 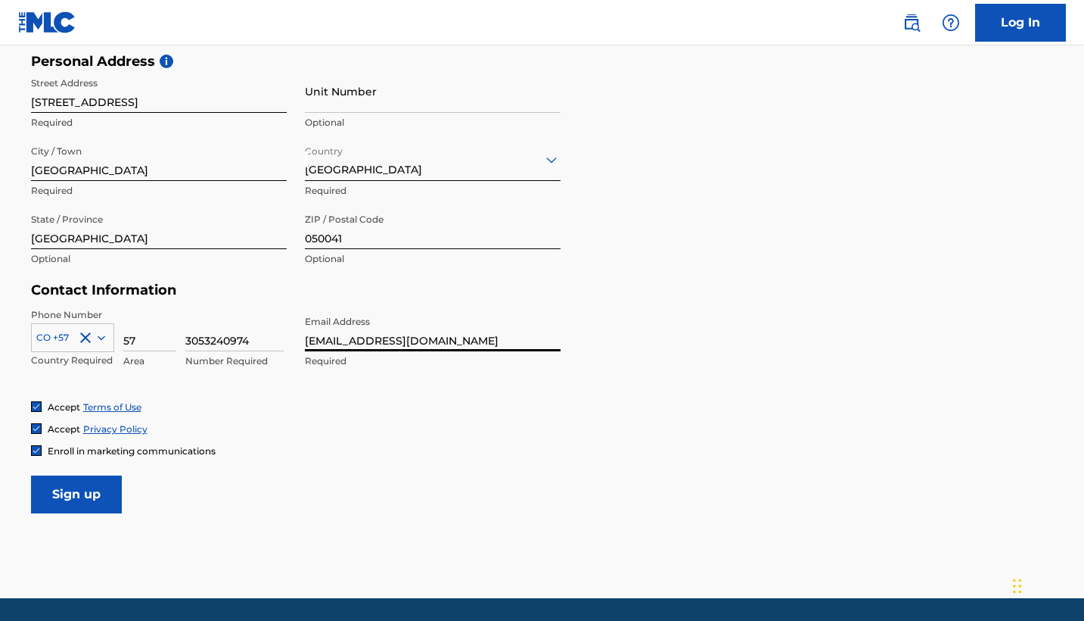 I want to click on img: help, so click(x=951, y=23).